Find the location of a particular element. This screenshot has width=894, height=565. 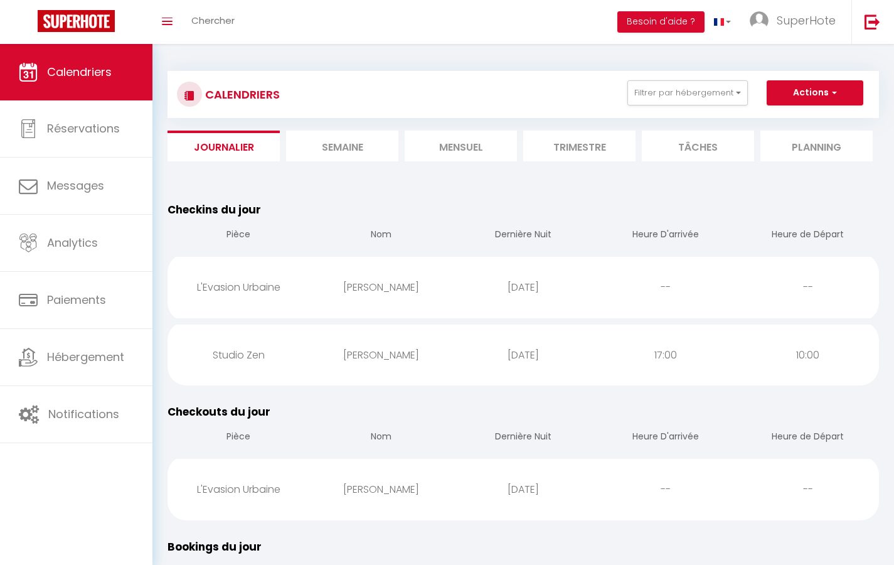

span: Réservations is located at coordinates (83, 128).